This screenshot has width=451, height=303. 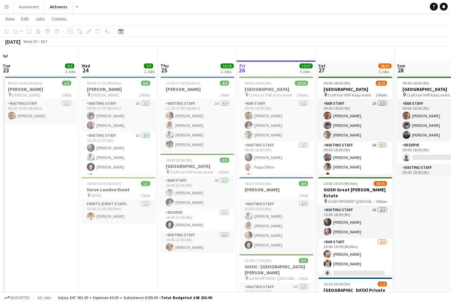 What do you see at coordinates (164, 70) in the screenshot?
I see `span: 25` at bounding box center [164, 70].